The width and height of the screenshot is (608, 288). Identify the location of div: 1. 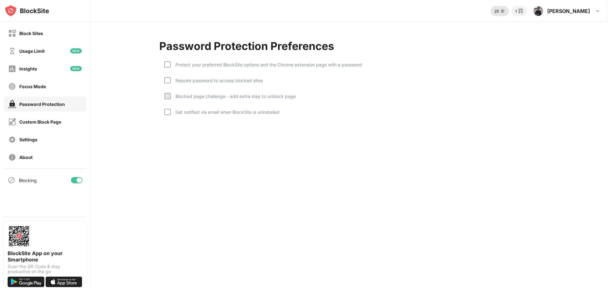
(516, 11).